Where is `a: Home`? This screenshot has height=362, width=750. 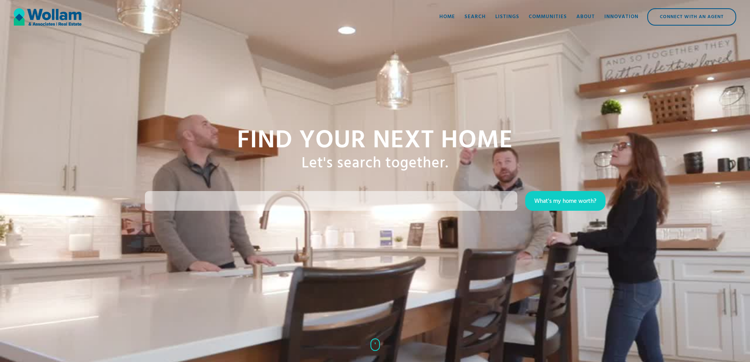 a: Home is located at coordinates (447, 17).